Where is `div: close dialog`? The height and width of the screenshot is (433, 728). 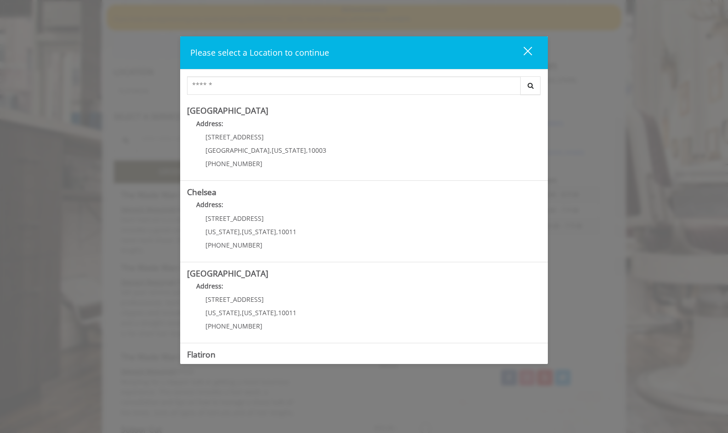
div: close dialog is located at coordinates (522, 53).